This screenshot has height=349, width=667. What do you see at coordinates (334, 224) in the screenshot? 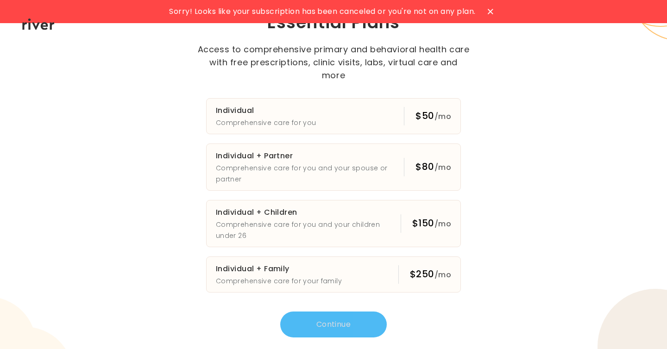
I see `button: Individual + ChildrenComprehensive care for you and your children under 26$150/mo` at bounding box center [334, 224].